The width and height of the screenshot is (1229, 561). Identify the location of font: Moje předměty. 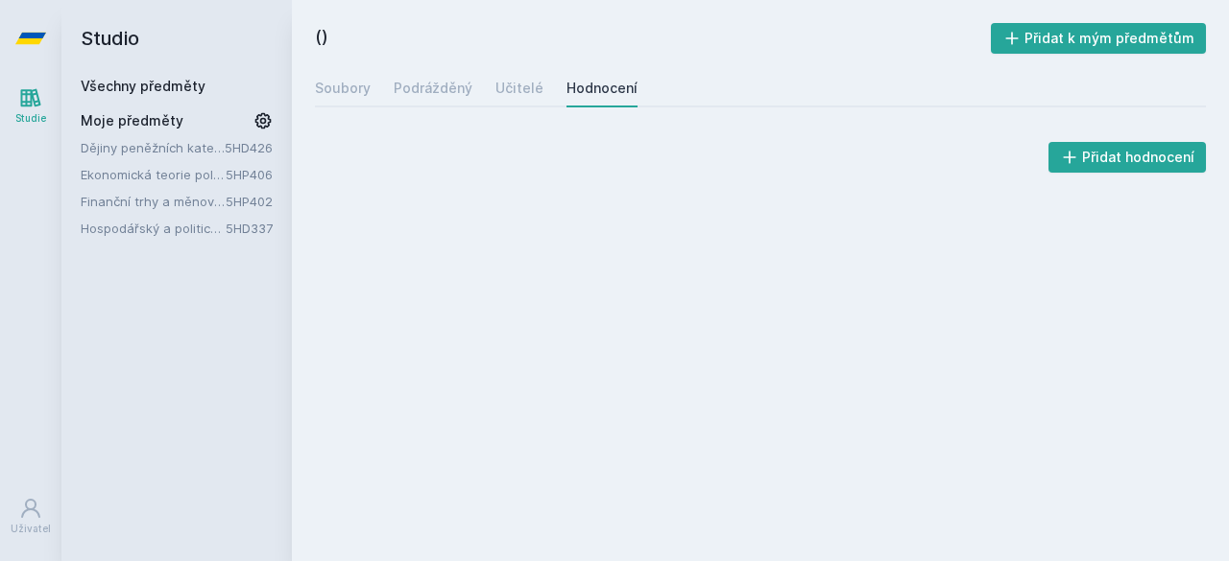
(131, 120).